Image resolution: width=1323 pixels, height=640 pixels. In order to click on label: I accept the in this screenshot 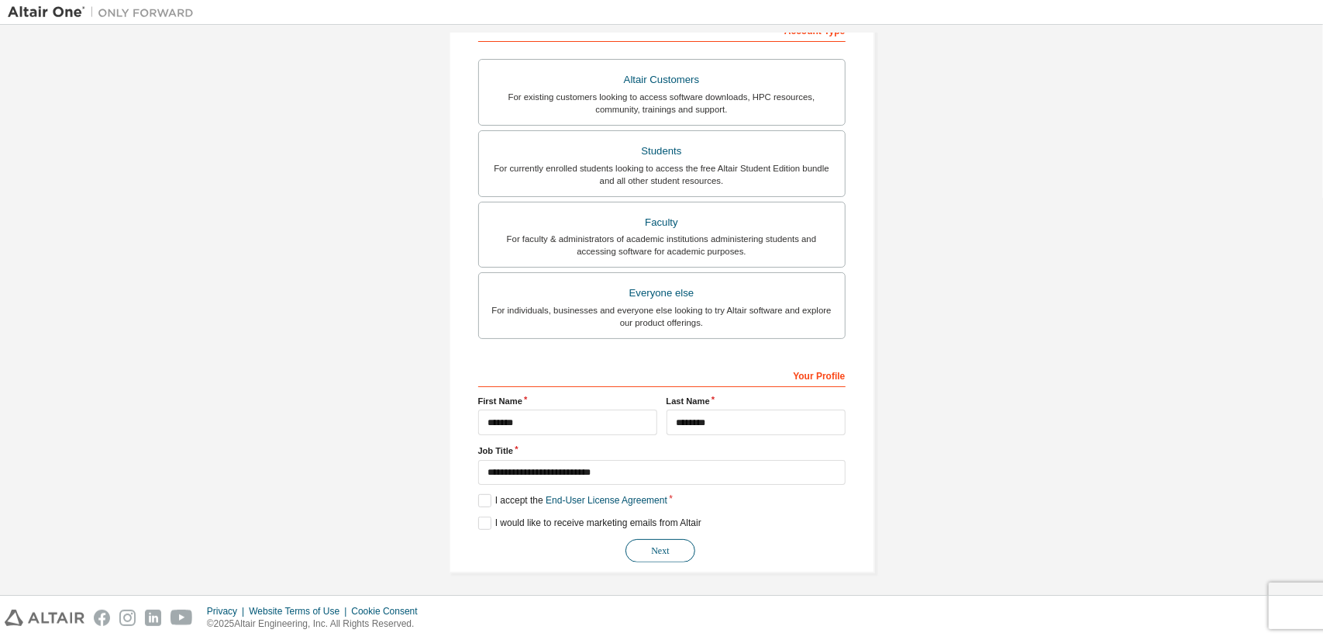, I will do `click(573, 500)`.